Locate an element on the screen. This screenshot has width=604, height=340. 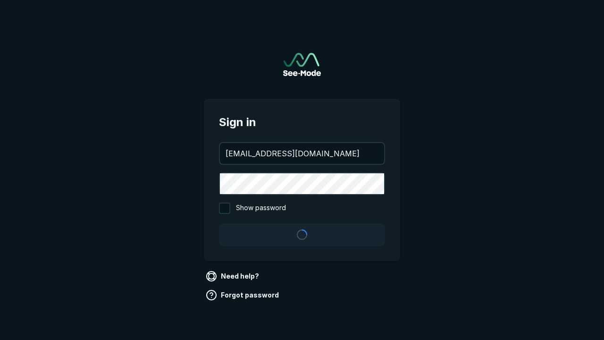
span: Show password is located at coordinates (261, 208).